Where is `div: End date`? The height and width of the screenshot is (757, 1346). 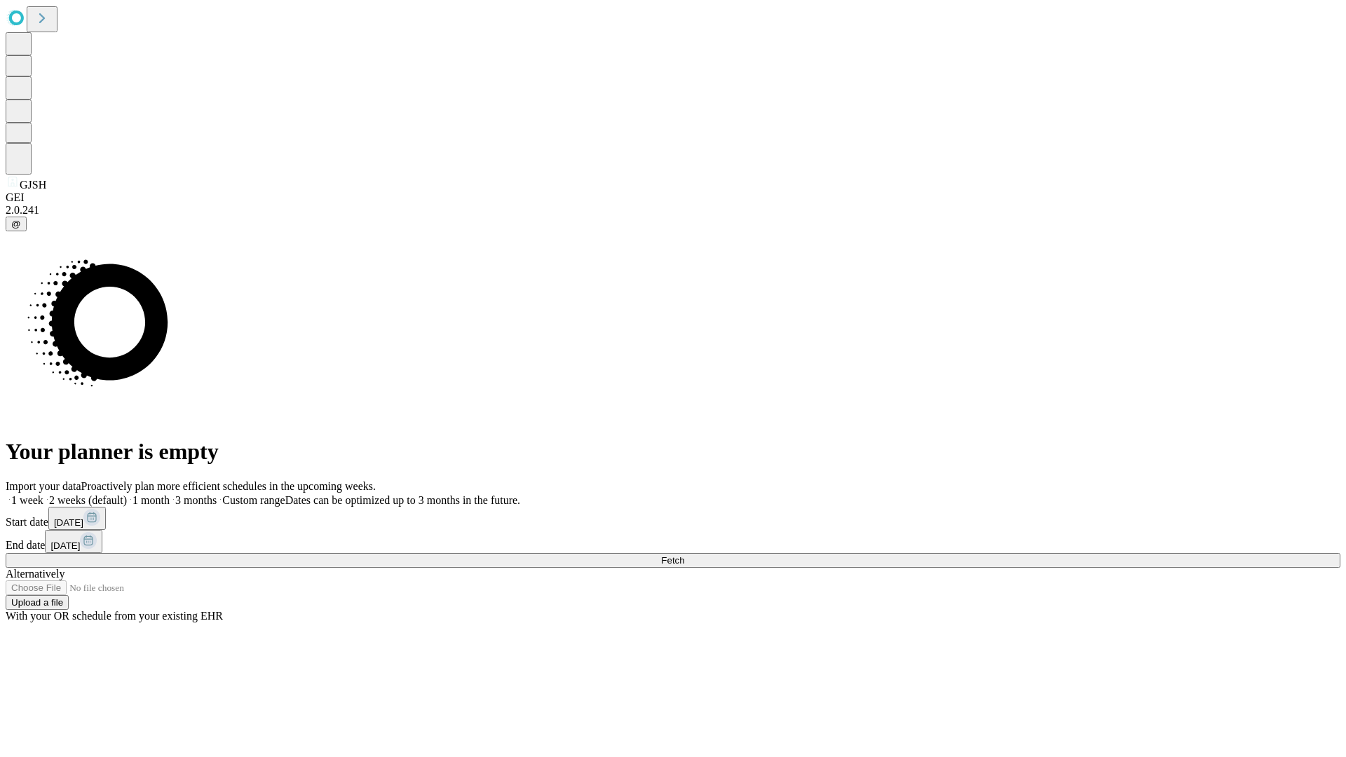
div: End date is located at coordinates (673, 541).